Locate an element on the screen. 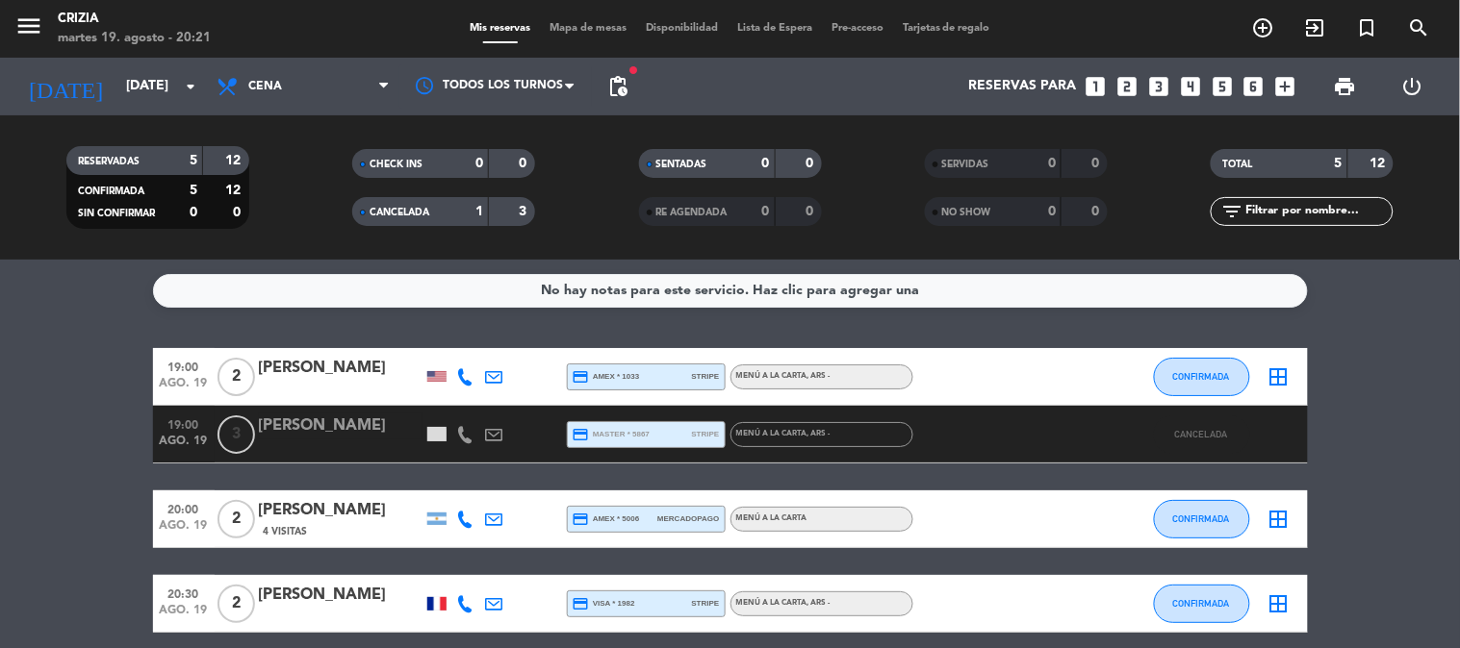 The height and width of the screenshot is (648, 1460). span: master * 5867 is located at coordinates (611, 435).